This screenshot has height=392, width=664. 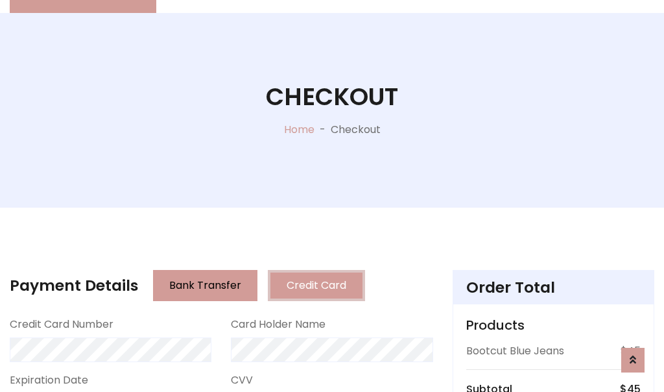 What do you see at coordinates (332, 97) in the screenshot?
I see `h1: Checkout` at bounding box center [332, 97].